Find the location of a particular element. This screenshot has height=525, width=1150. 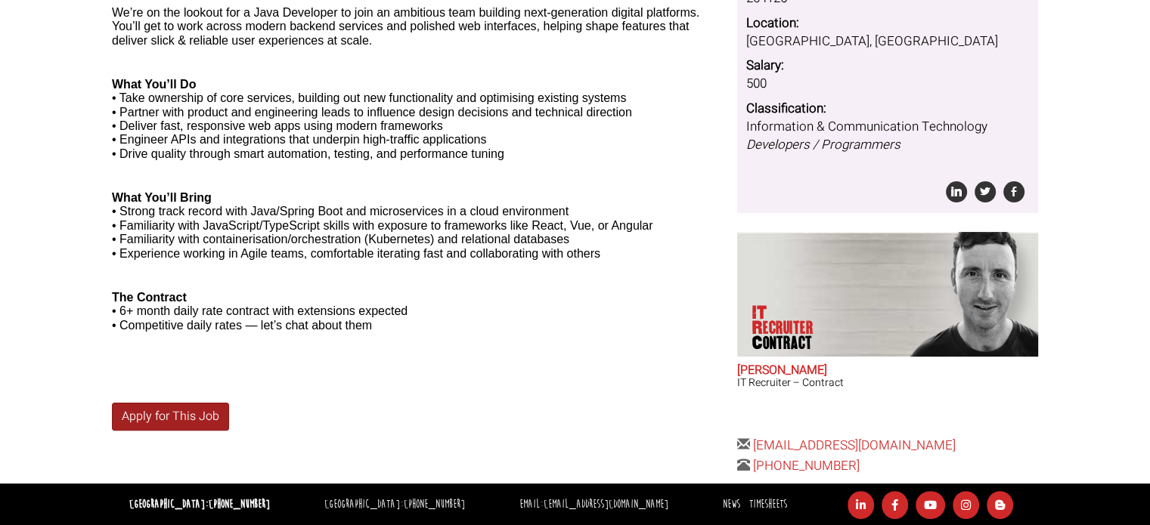

a: News is located at coordinates (731, 504).